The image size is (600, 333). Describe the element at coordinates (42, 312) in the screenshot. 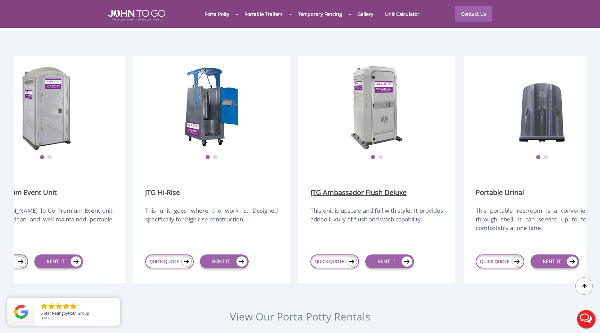

I see `span: 5` at that location.